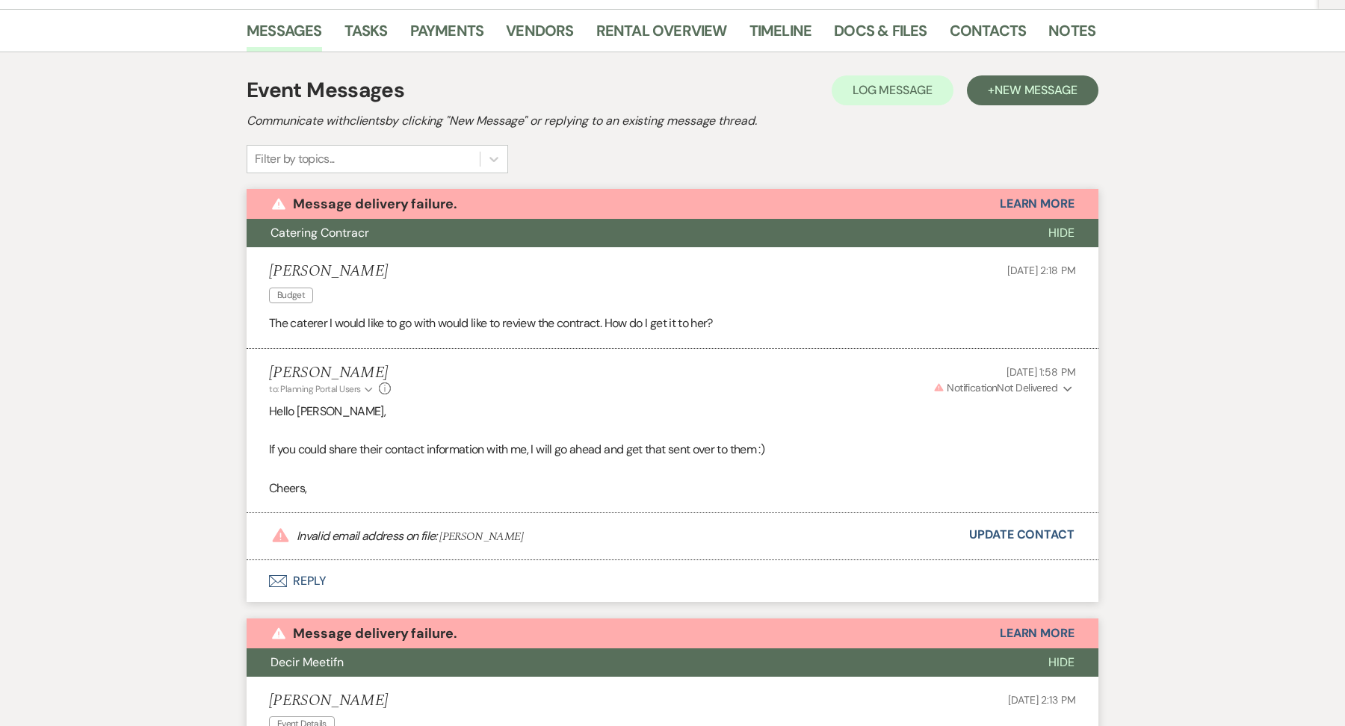 Image resolution: width=1345 pixels, height=726 pixels. What do you see at coordinates (673, 324) in the screenshot?
I see `p: The caterer I would like to go with would like to review the contract. How do I get it to her?` at bounding box center [673, 324].